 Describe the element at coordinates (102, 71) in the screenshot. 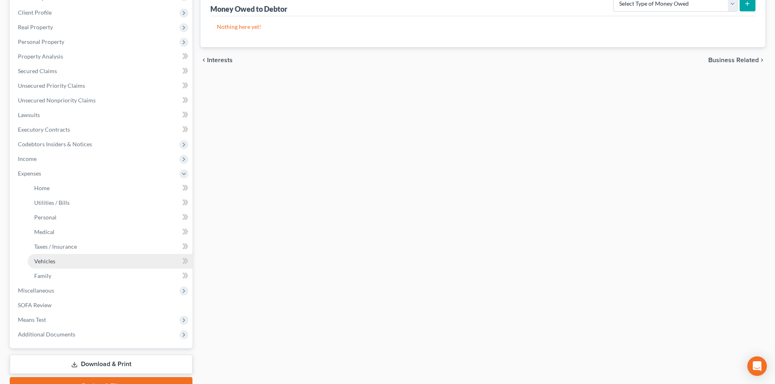

I see `a: Secured Claims` at that location.